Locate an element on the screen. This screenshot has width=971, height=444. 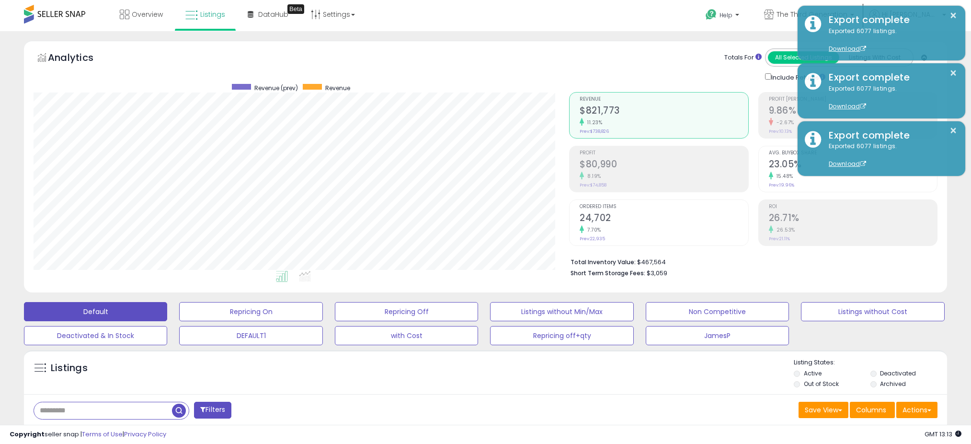
h2: $821,773 is located at coordinates (664, 111).